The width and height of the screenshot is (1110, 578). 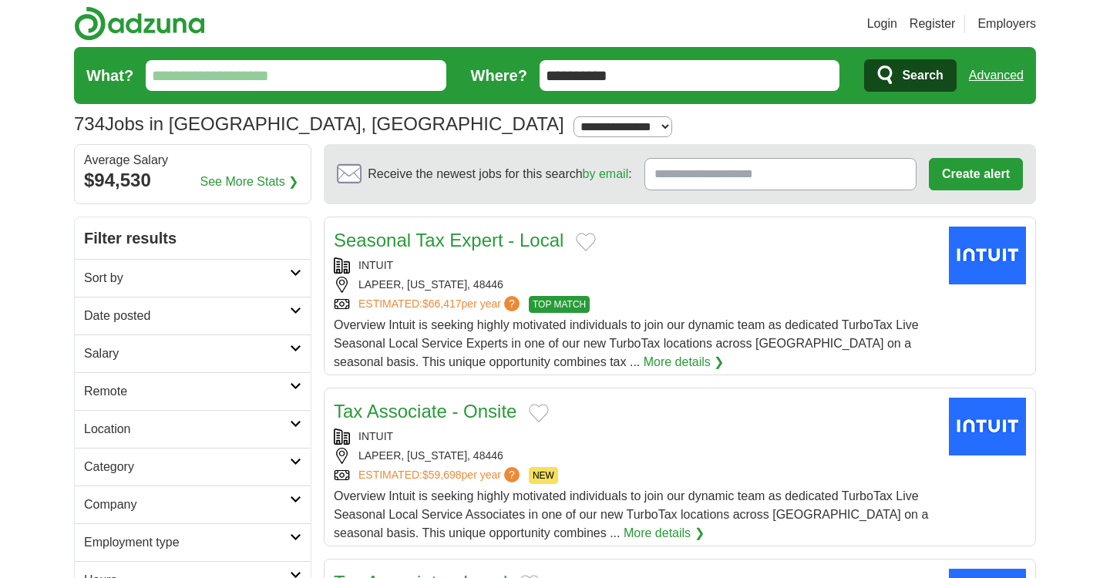 What do you see at coordinates (996, 76) in the screenshot?
I see `a: Advanced` at bounding box center [996, 76].